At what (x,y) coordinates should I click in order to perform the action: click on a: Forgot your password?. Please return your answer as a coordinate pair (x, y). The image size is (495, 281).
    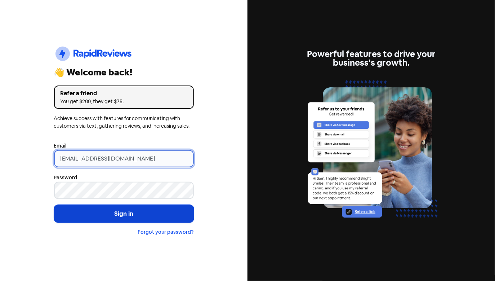
    Looking at the image, I should click on (166, 232).